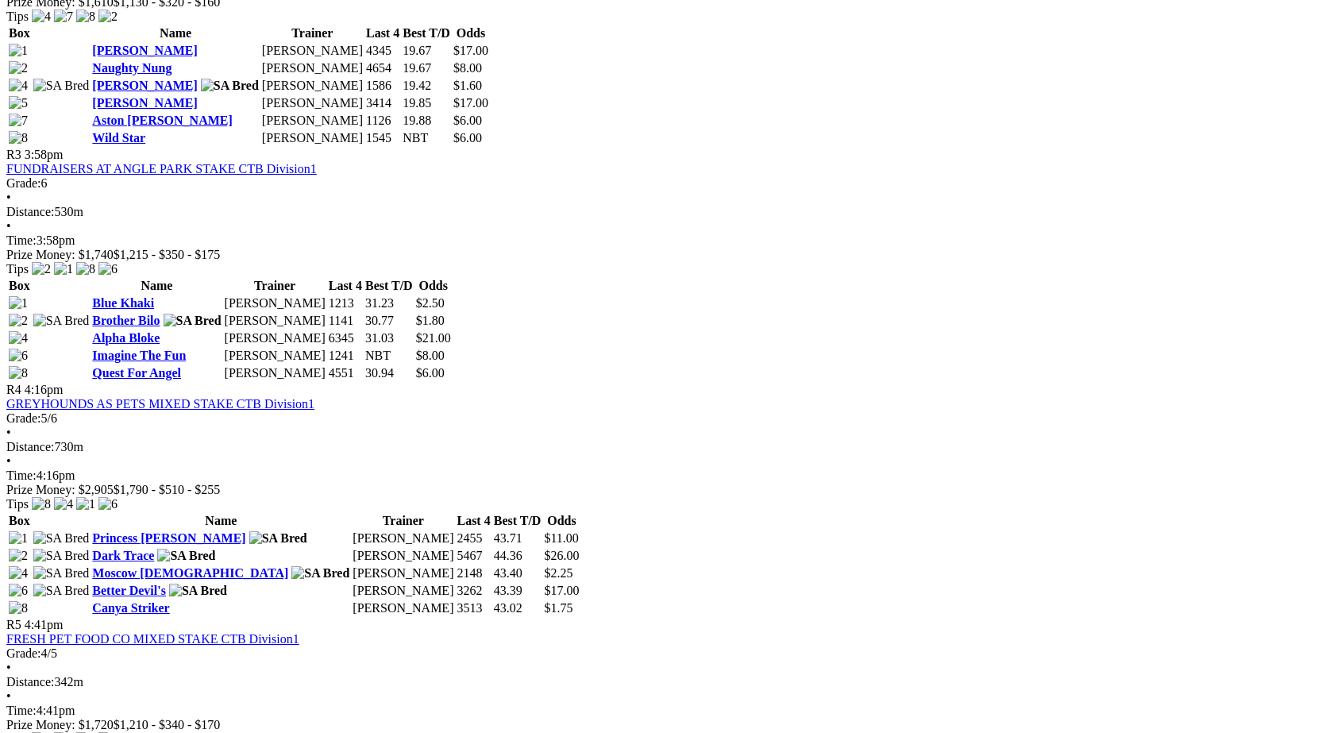 The image size is (1322, 733). Describe the element at coordinates (345, 321) in the screenshot. I see `td: 1141` at that location.